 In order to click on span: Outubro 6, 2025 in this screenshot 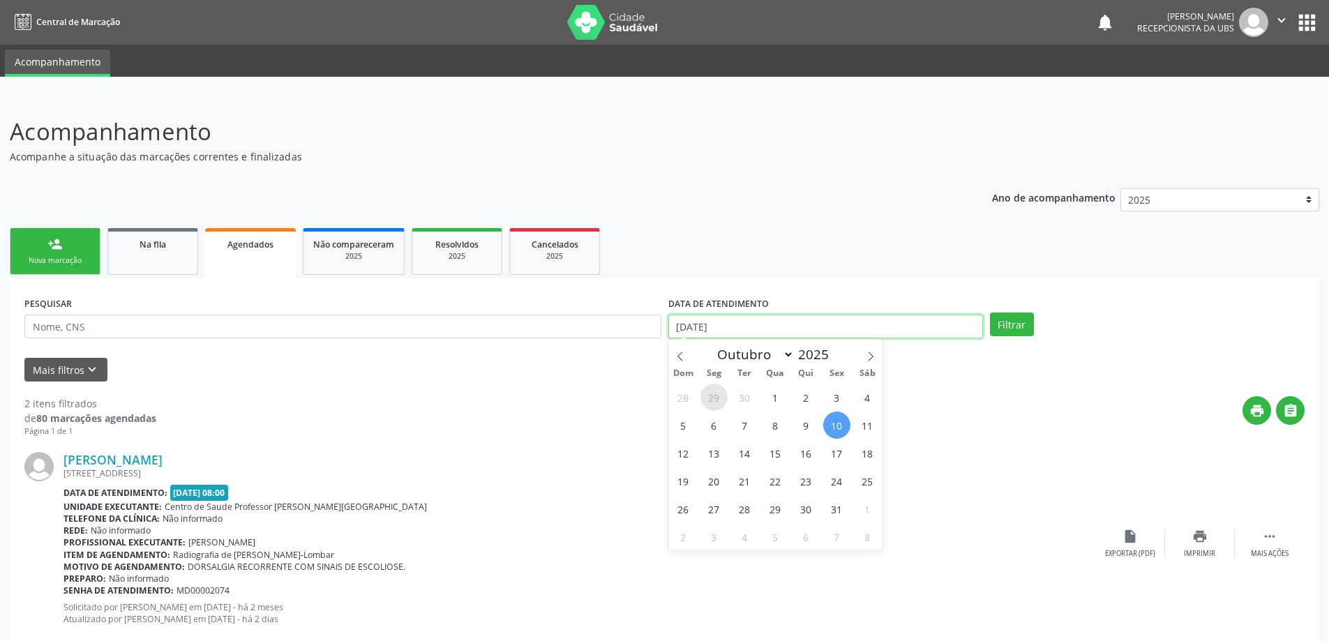, I will do `click(713, 425)`.